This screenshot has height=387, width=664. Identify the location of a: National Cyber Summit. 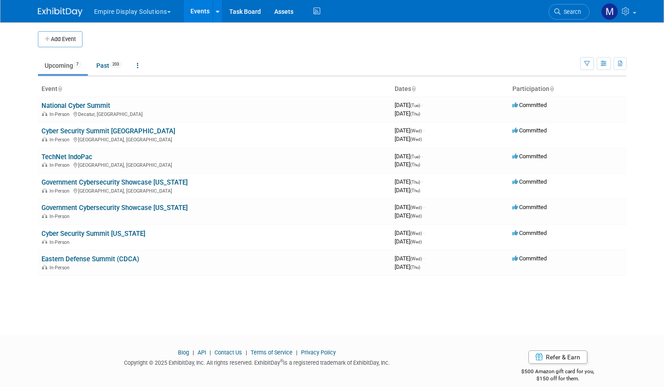
(76, 106).